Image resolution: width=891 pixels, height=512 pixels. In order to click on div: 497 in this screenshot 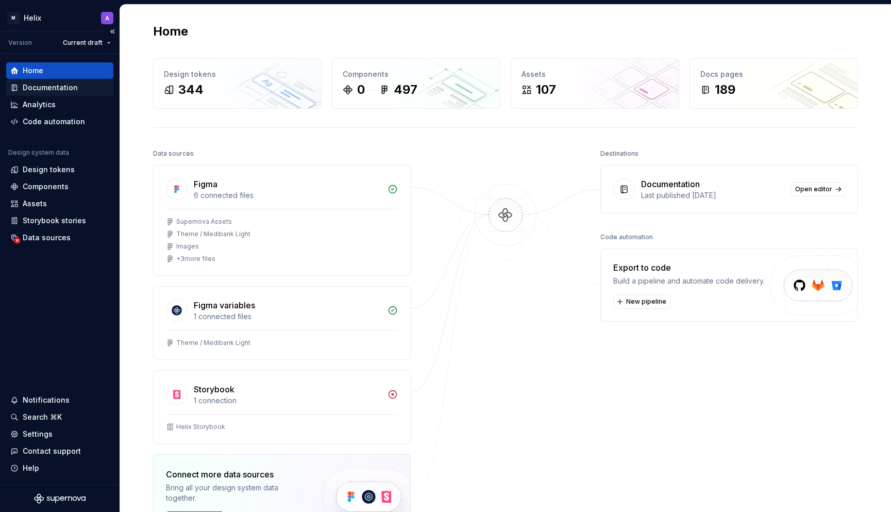, I will do `click(406, 90)`.